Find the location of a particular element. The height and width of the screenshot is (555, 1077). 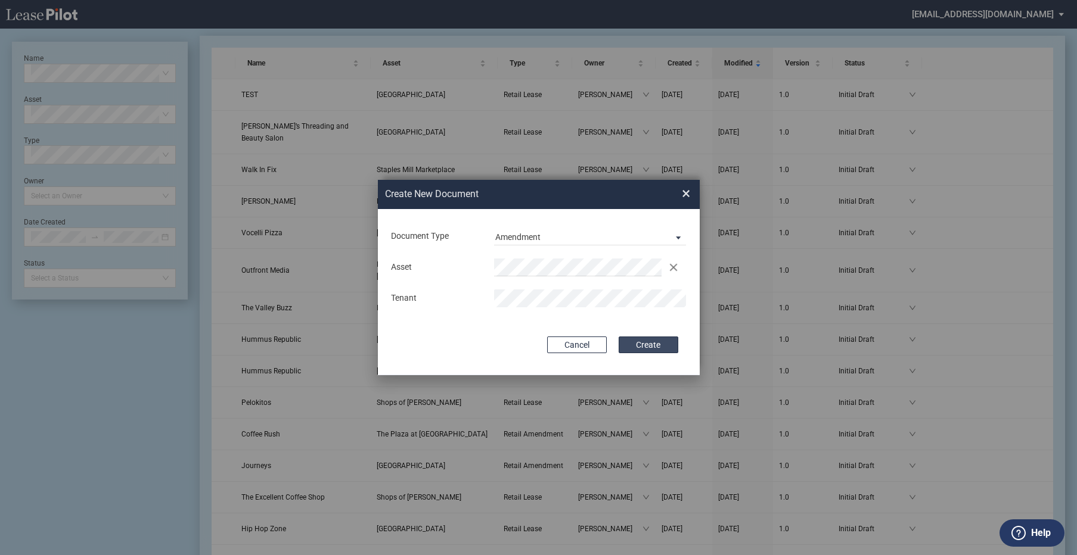

div: Tenant is located at coordinates (435, 299).